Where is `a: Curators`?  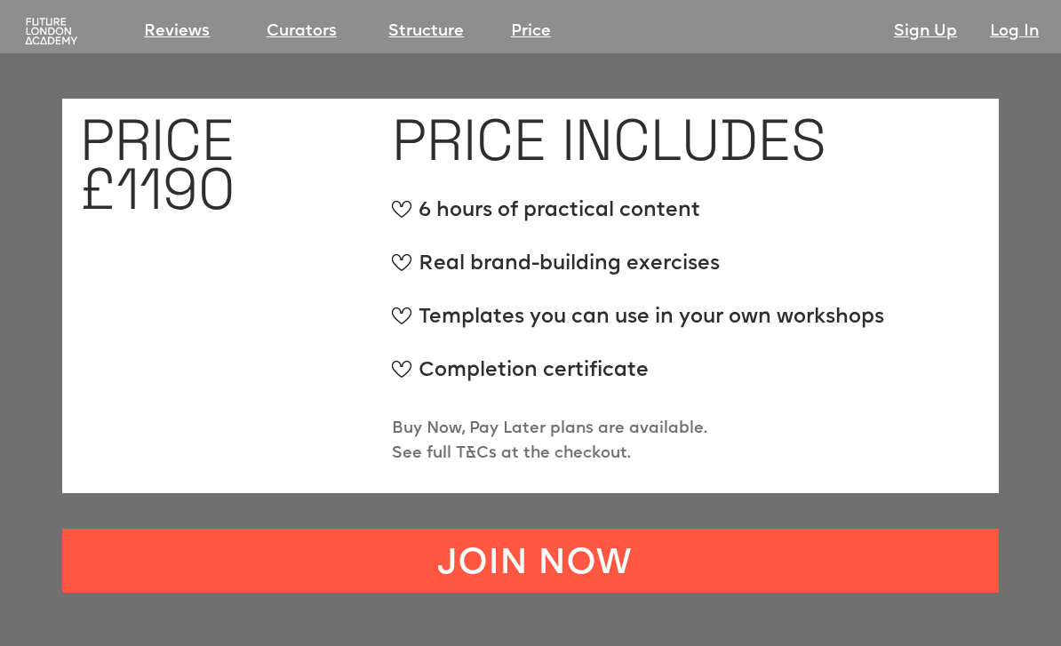 a: Curators is located at coordinates (301, 32).